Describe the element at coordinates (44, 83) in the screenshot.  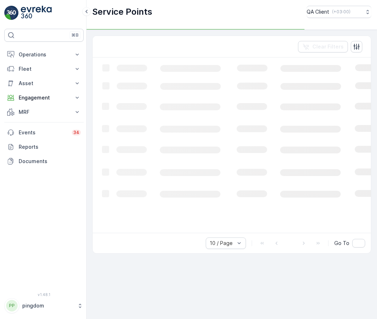
I see `p: Asset` at that location.